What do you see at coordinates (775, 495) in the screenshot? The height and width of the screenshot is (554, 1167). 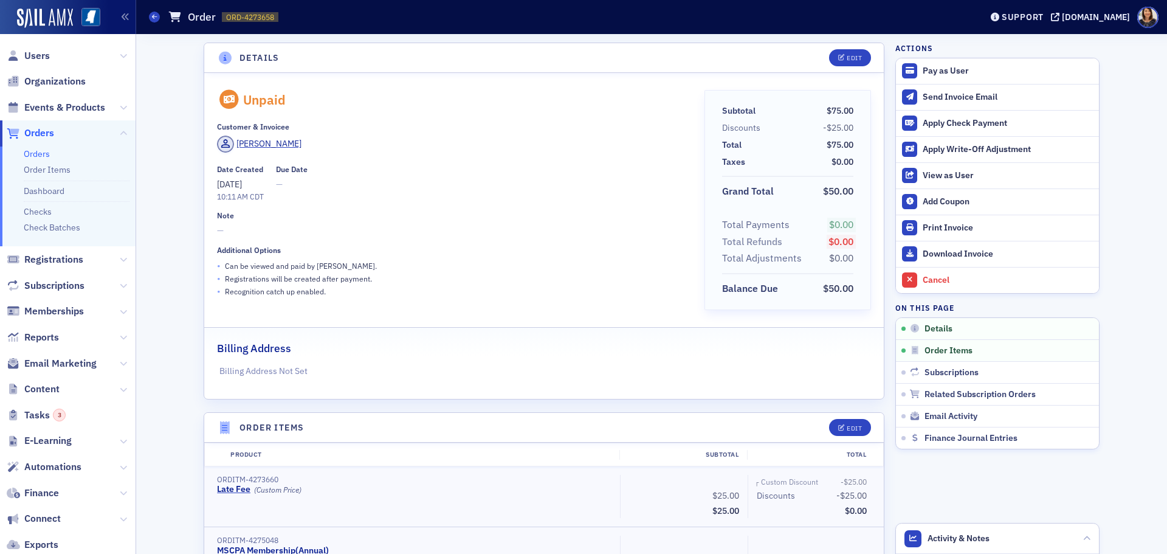 I see `div: Discounts` at bounding box center [775, 495].